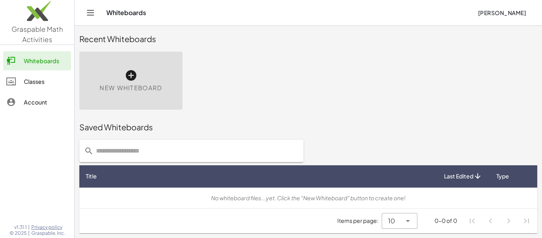 The height and width of the screenshot is (238, 542). What do you see at coordinates (130, 88) in the screenshot?
I see `span: New Whiteboard` at bounding box center [130, 88].